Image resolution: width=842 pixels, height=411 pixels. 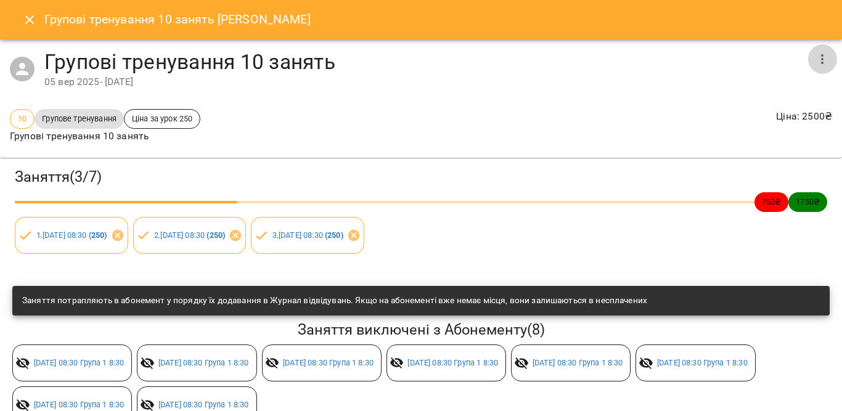 I want to click on p: Ціна : 2500 ₴, so click(x=803, y=116).